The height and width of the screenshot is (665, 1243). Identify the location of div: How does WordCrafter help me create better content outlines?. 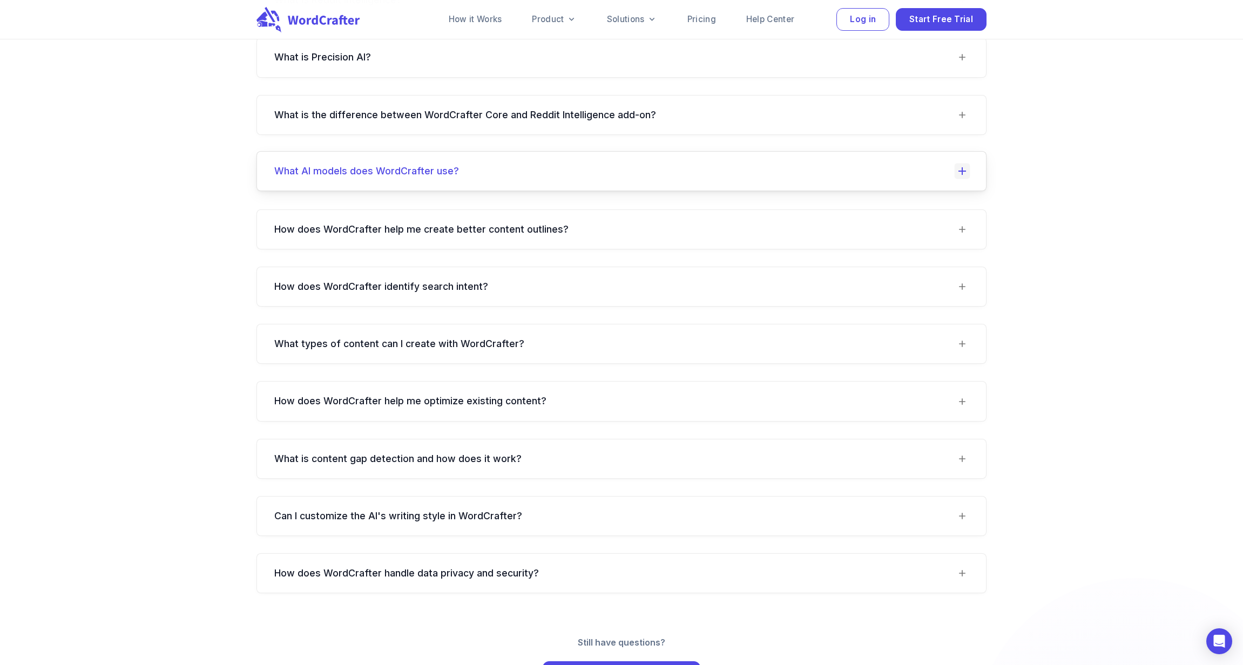
(621, 229).